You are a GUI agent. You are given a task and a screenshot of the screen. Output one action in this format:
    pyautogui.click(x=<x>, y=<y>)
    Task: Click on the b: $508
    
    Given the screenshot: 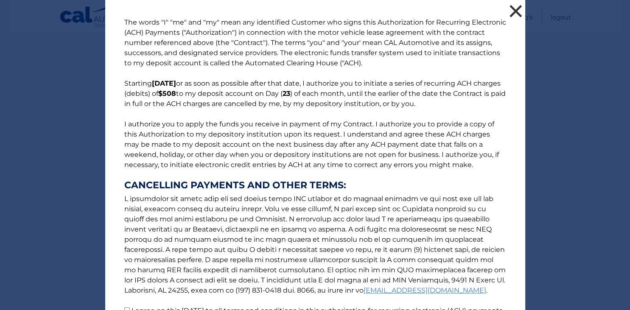 What is the action you would take?
    pyautogui.click(x=167, y=93)
    